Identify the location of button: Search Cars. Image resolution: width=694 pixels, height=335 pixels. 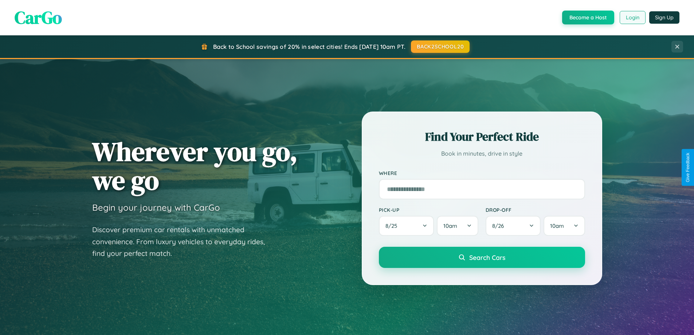
(482, 257).